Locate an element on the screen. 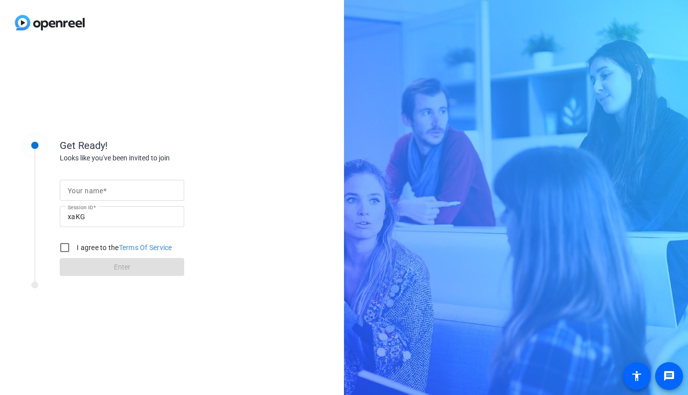 The width and height of the screenshot is (688, 395). mat-label: Session ID is located at coordinates (80, 207).